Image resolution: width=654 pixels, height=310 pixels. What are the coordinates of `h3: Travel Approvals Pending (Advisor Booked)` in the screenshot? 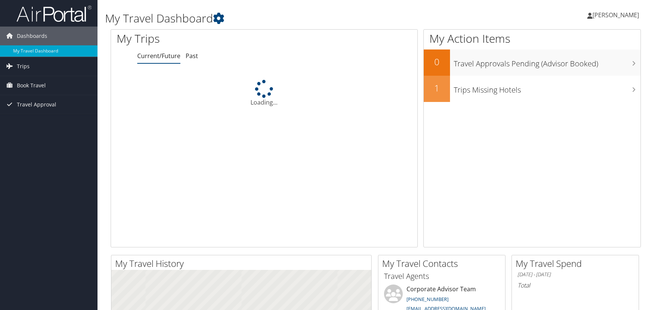 It's located at (547, 62).